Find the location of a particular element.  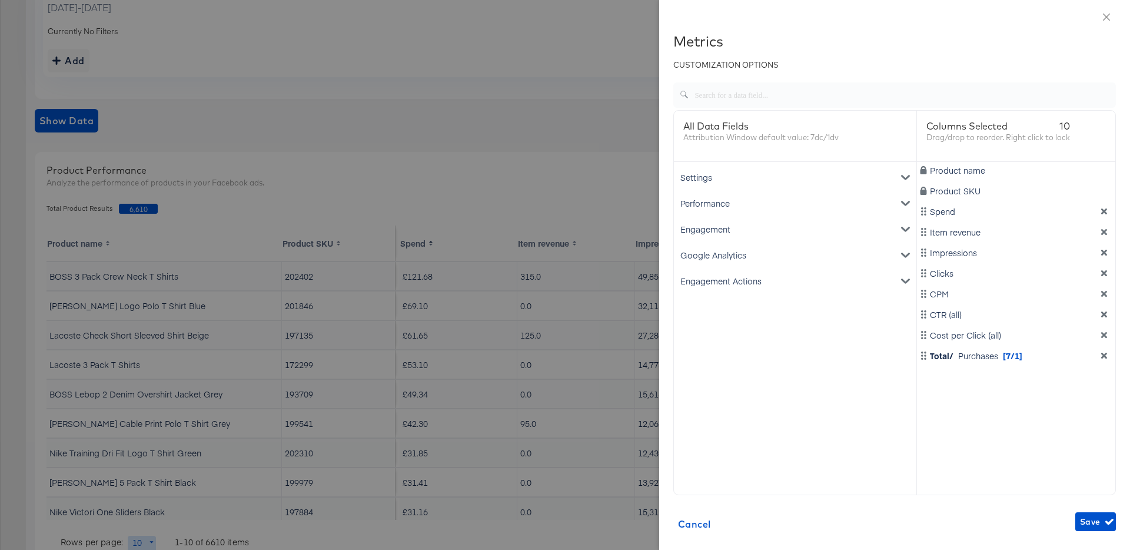

span: Spend is located at coordinates (943, 211).